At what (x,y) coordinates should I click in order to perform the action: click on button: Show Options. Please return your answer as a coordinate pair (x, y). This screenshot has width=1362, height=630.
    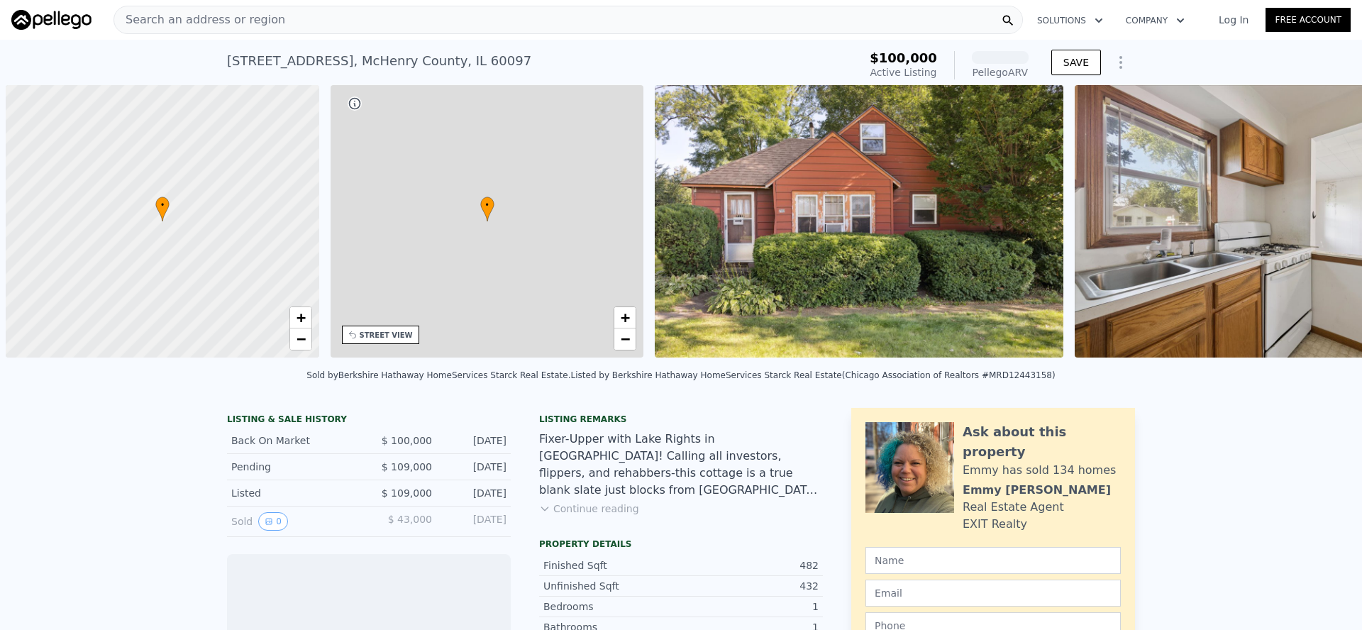
    Looking at the image, I should click on (1121, 62).